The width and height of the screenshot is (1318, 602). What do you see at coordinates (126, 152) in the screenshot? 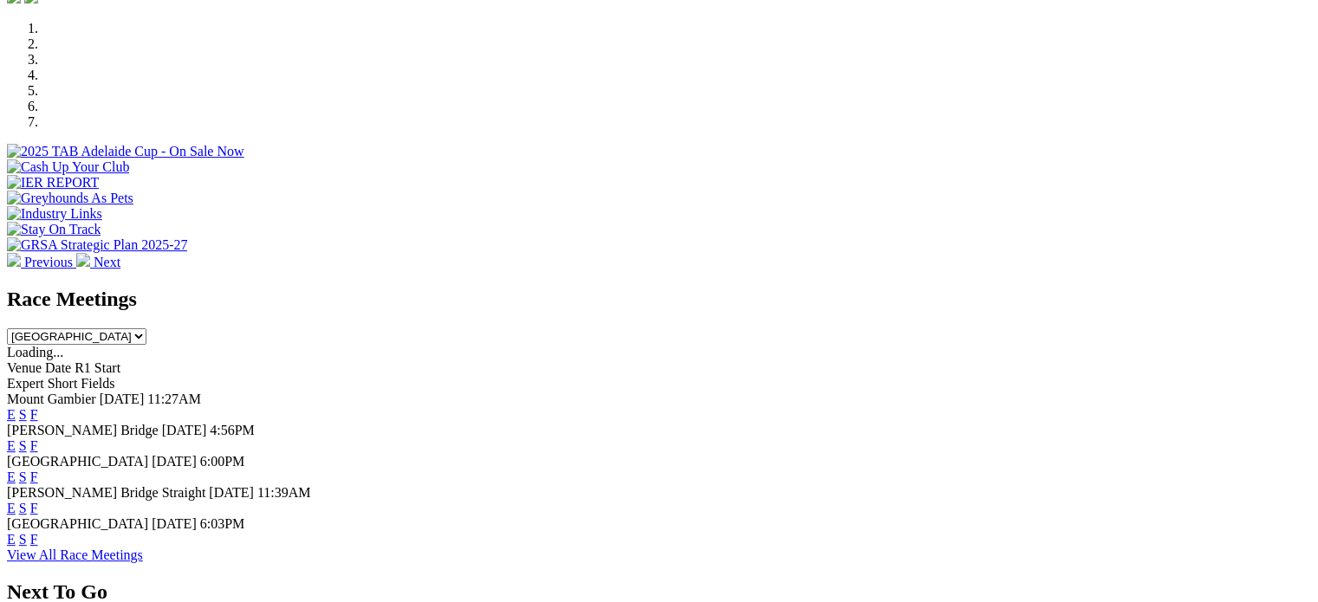
I see `img: 2025 TAB Adelaide Cup - On Sale Now` at bounding box center [126, 152].